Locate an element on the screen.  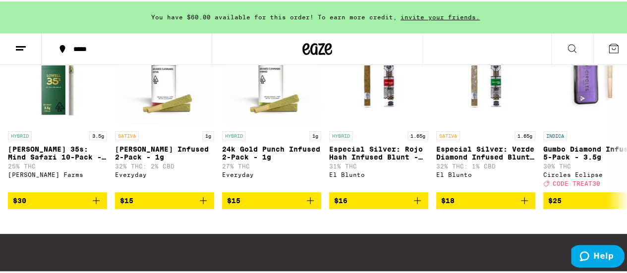
p: 32% THC: 1% CBD is located at coordinates (486, 165).